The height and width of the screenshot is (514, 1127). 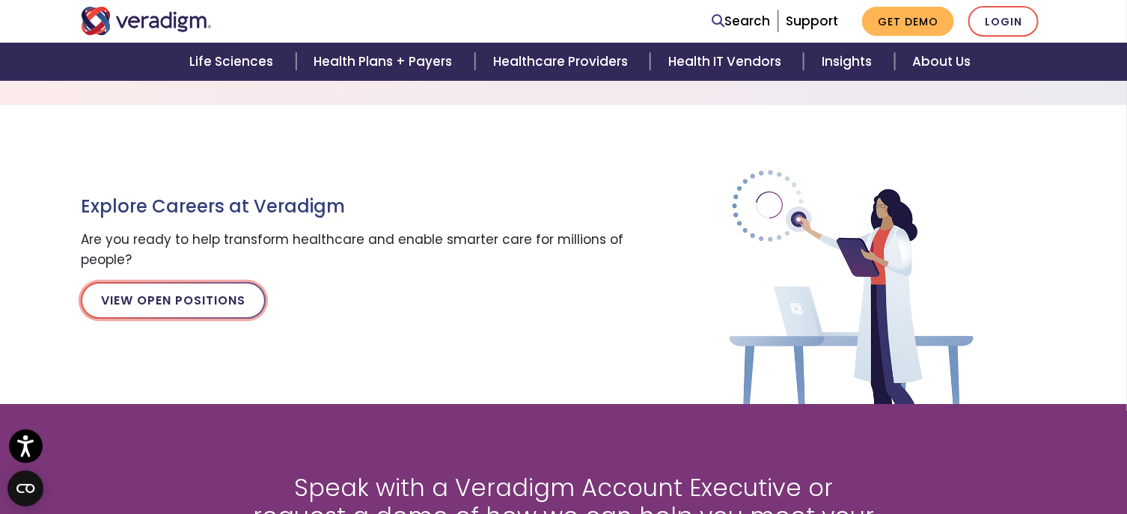 What do you see at coordinates (358, 207) in the screenshot?
I see `h3: Explore Careers at Veradigm` at bounding box center [358, 207].